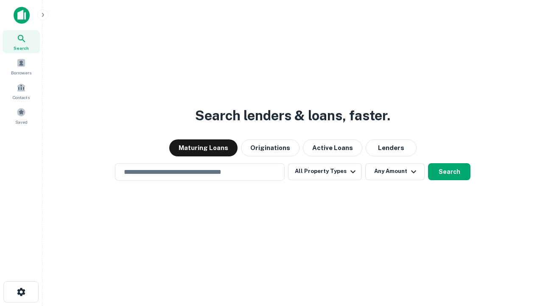 Image resolution: width=543 pixels, height=306 pixels. What do you see at coordinates (21, 115) in the screenshot?
I see `a: Saved` at bounding box center [21, 115].